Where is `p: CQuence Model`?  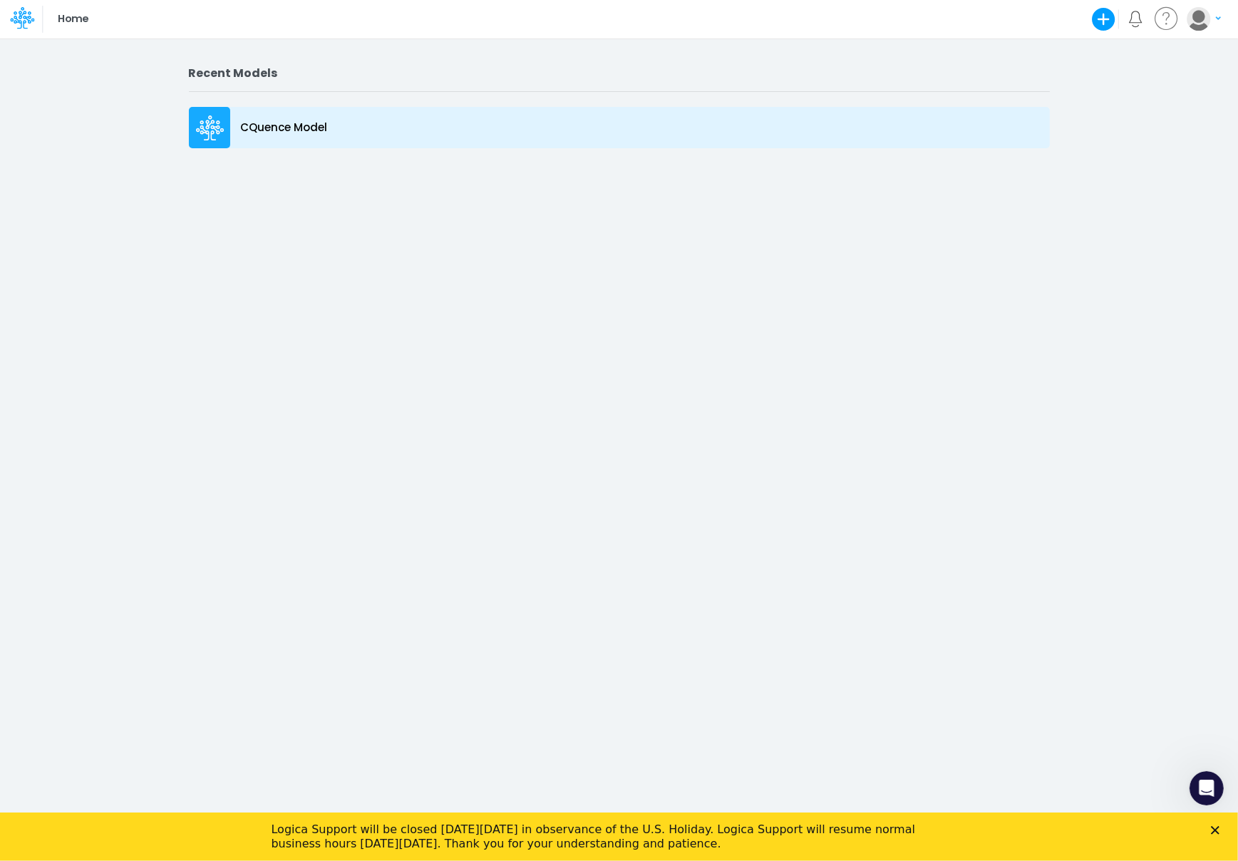
p: CQuence Model is located at coordinates (284, 128).